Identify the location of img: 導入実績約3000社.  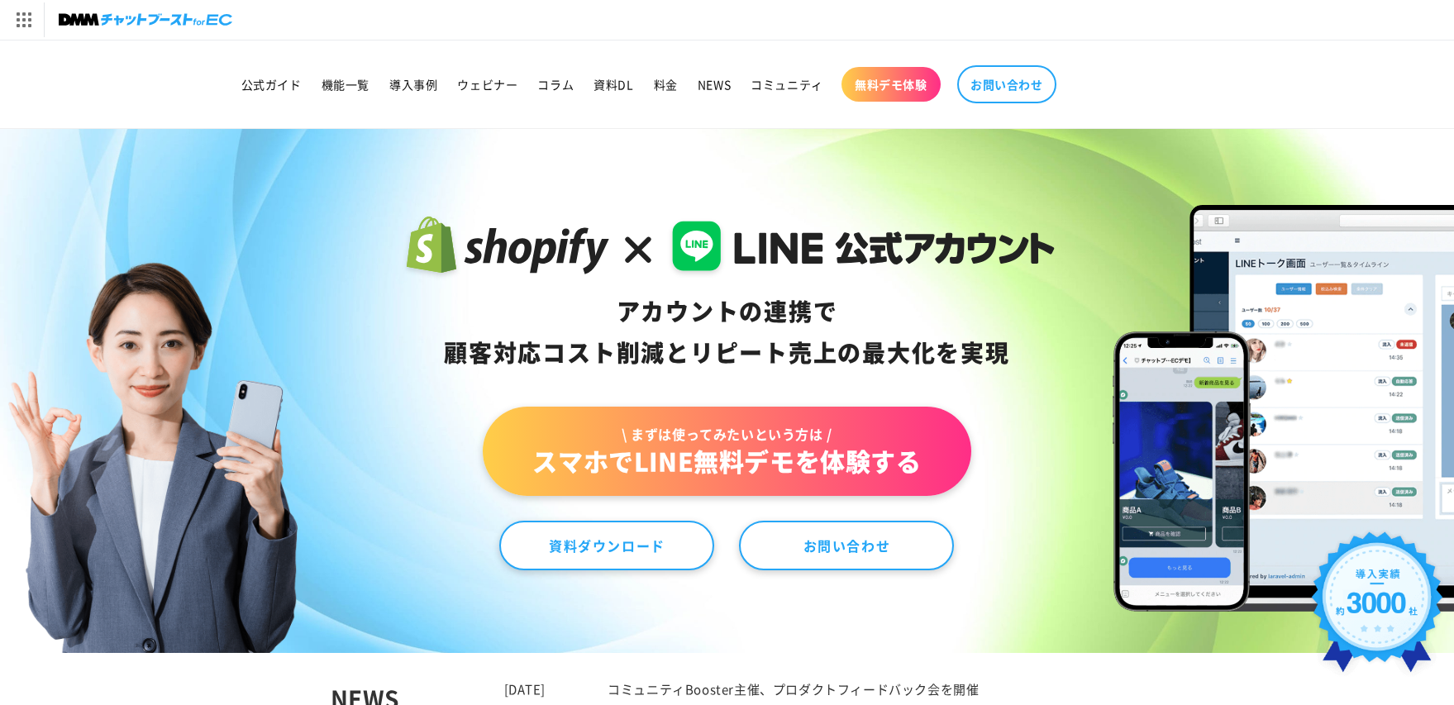
(1377, 608).